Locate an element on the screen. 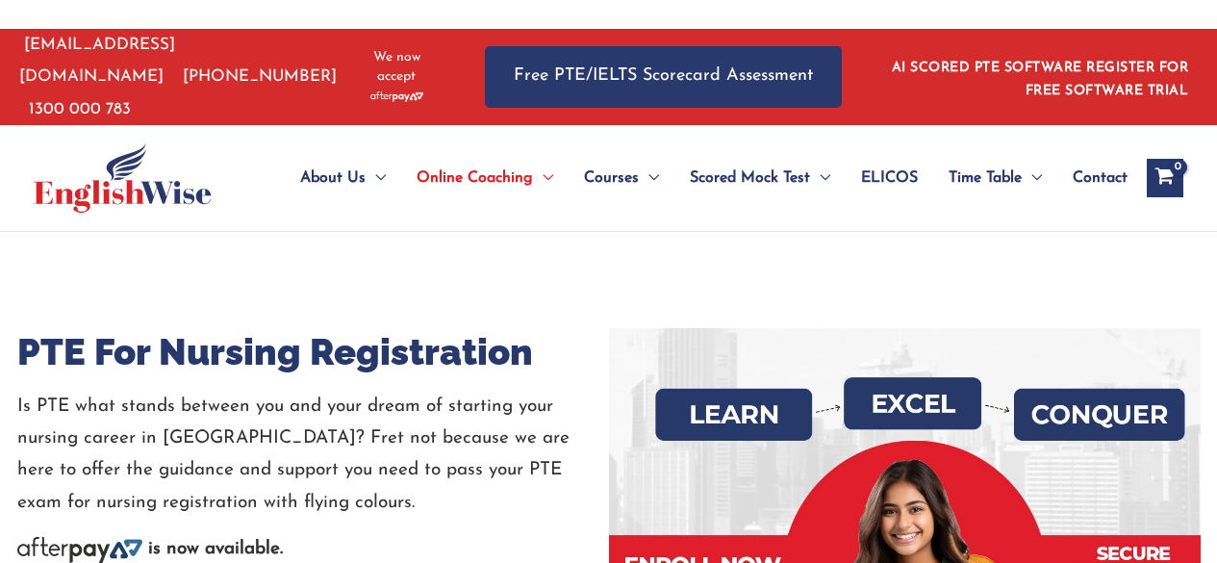  a: CoursesMenu Toggle is located at coordinates (622, 178).